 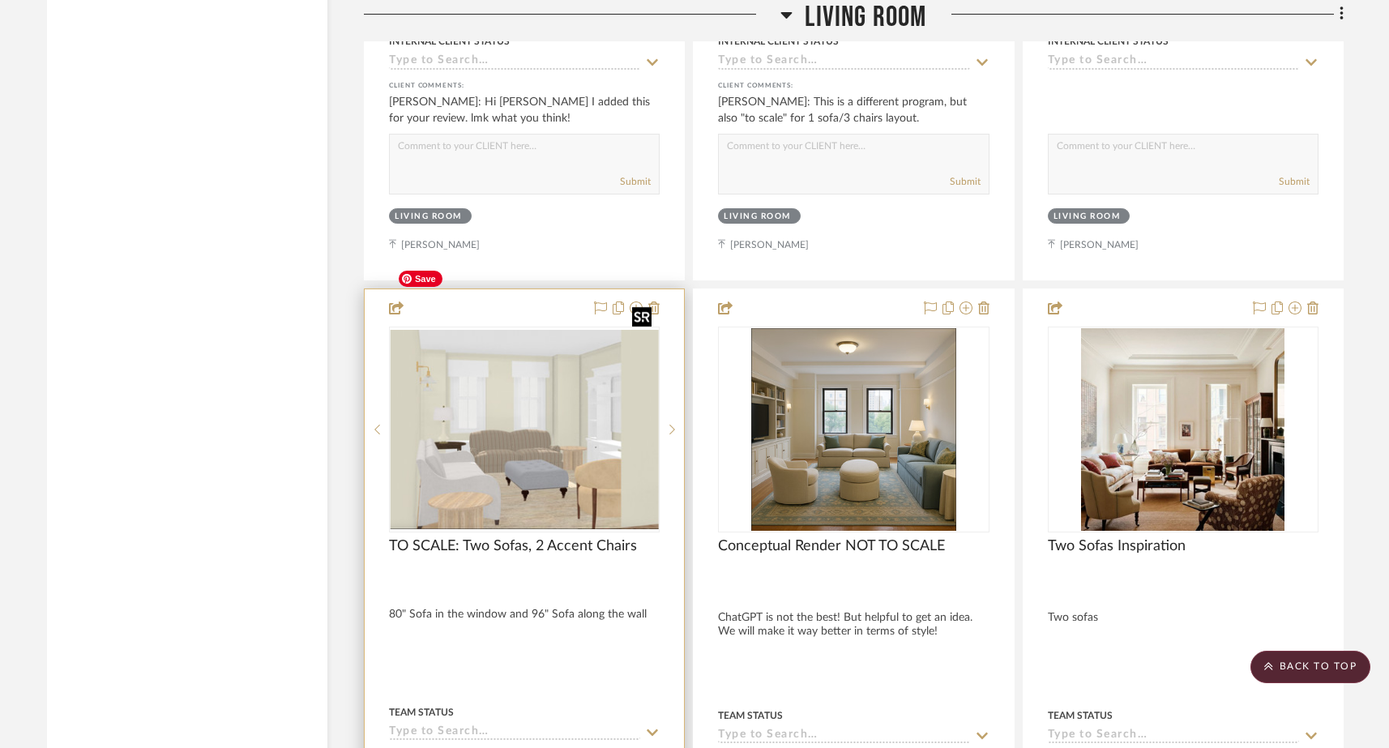 What do you see at coordinates (513, 546) in the screenshot?
I see `span: TO SCALE: Two Sofas, 2 Accent Chairs` at bounding box center [513, 546].